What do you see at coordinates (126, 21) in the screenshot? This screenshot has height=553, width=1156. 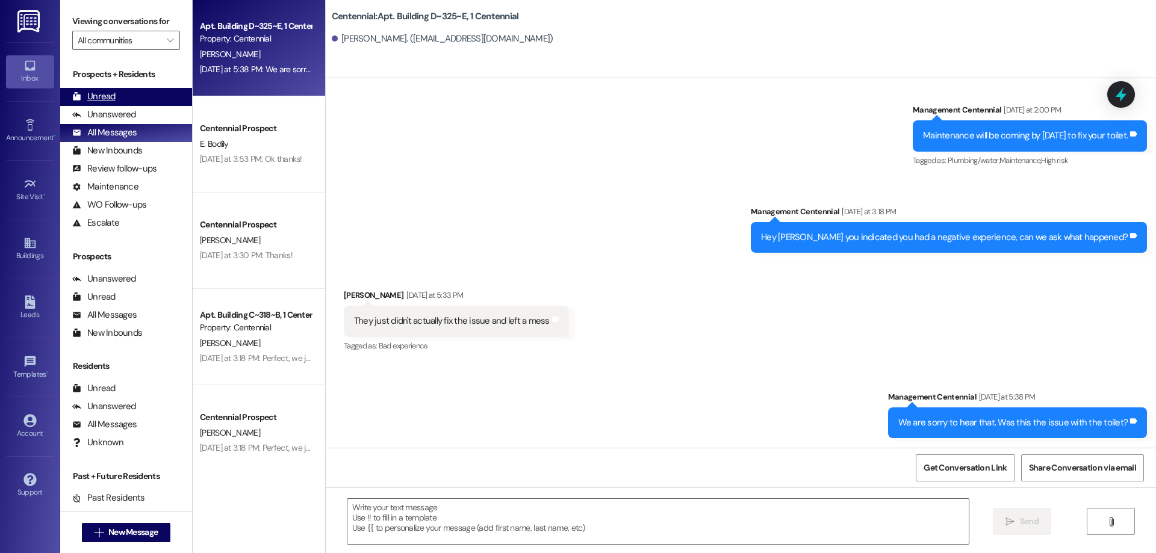 I see `label: Viewing conversations for` at bounding box center [126, 21].